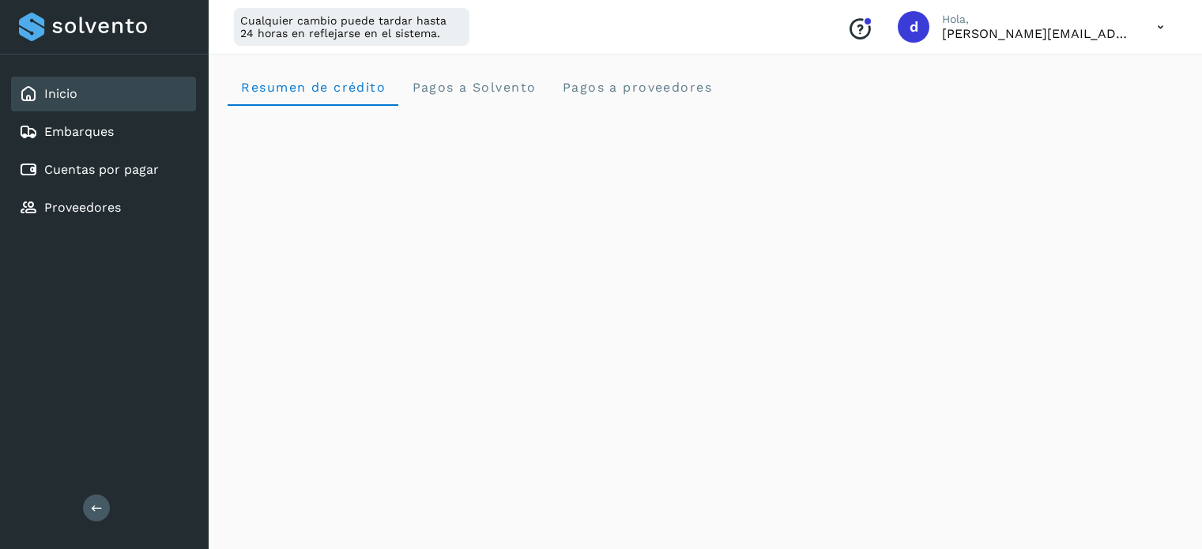 The image size is (1202, 549). What do you see at coordinates (82, 207) in the screenshot?
I see `a: Proveedores` at bounding box center [82, 207].